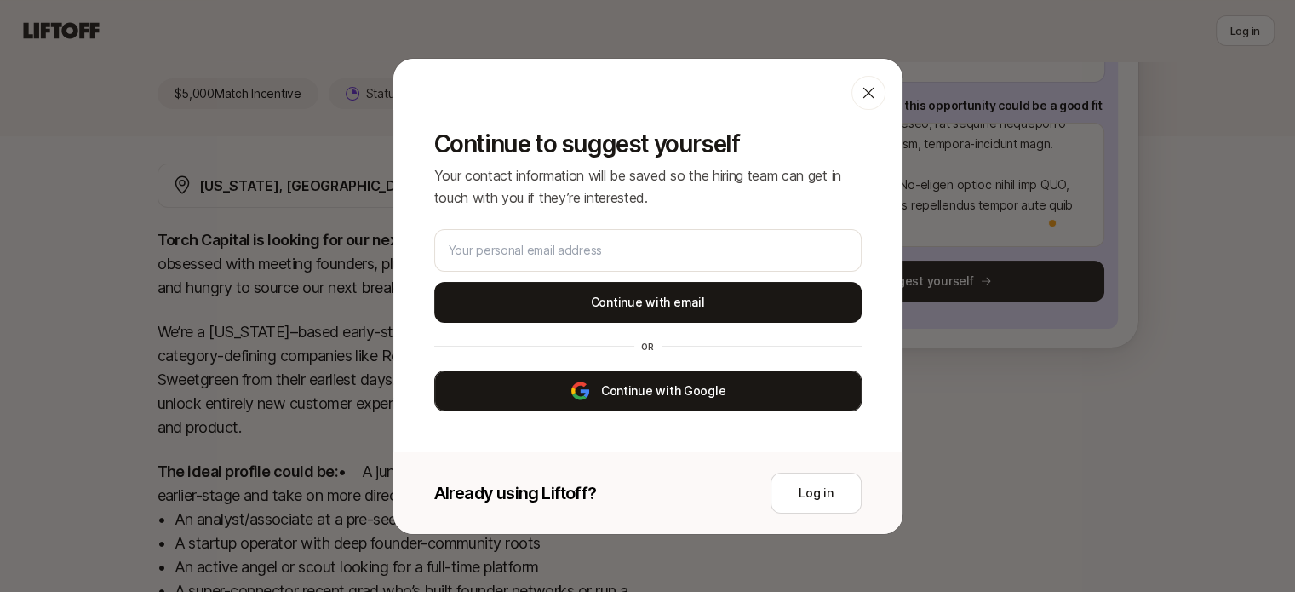  I want to click on input: Your personal email address, so click(648, 250).